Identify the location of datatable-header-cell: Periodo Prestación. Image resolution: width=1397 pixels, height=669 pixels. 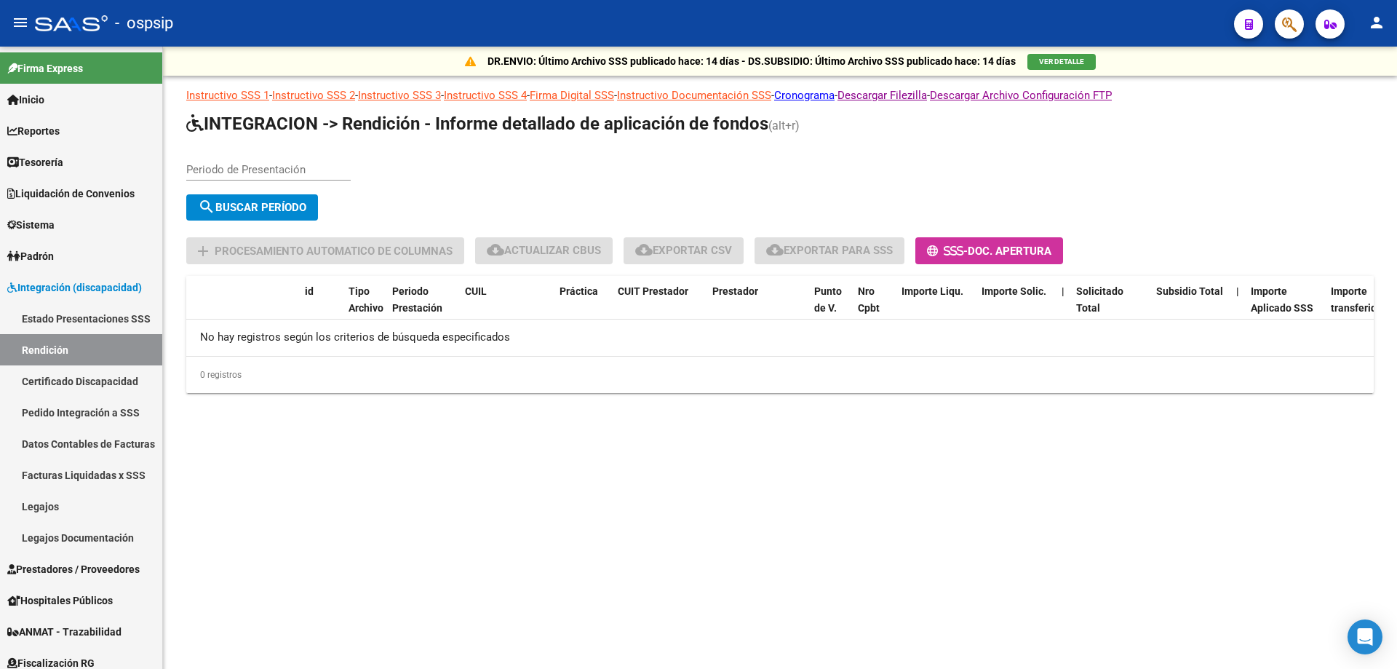
(423, 308).